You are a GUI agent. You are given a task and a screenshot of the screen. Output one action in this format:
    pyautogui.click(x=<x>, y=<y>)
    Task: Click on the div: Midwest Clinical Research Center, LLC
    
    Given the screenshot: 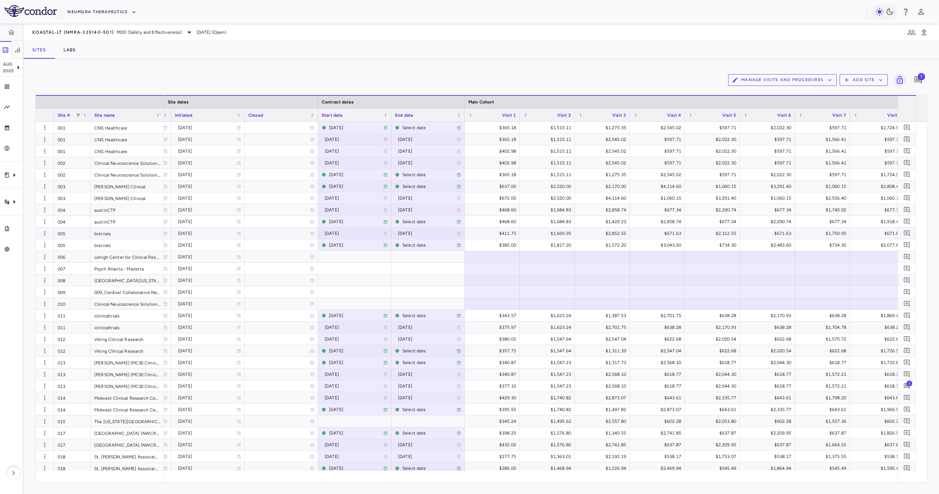 What is the action you would take?
    pyautogui.click(x=127, y=409)
    